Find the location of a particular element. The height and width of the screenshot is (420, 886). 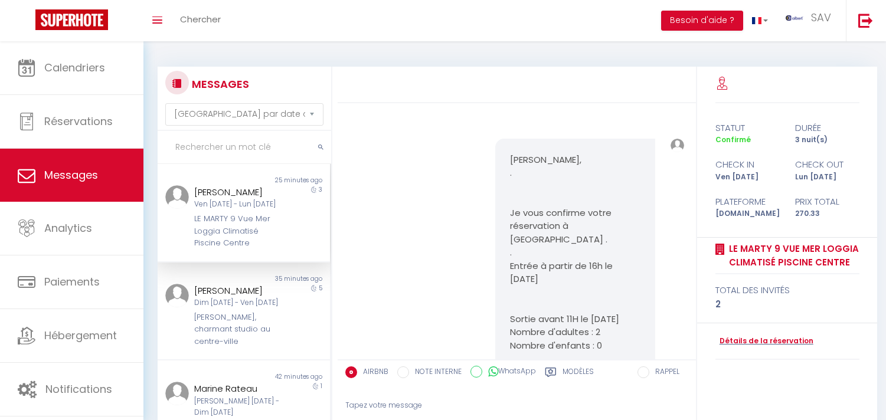

span: Paiements is located at coordinates (72, 281).